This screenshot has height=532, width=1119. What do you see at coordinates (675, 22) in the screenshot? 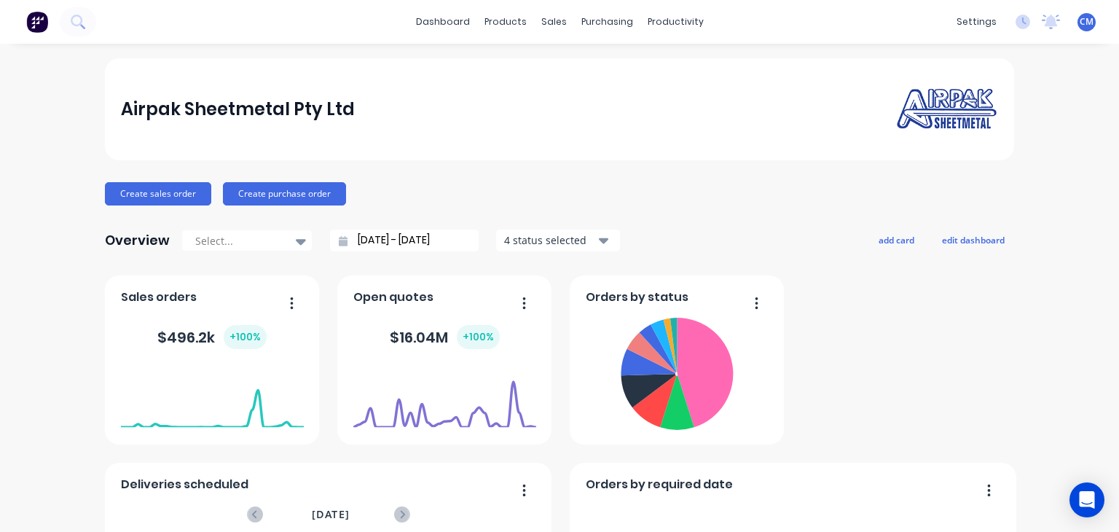
I see `div: productivity` at bounding box center [675, 22].